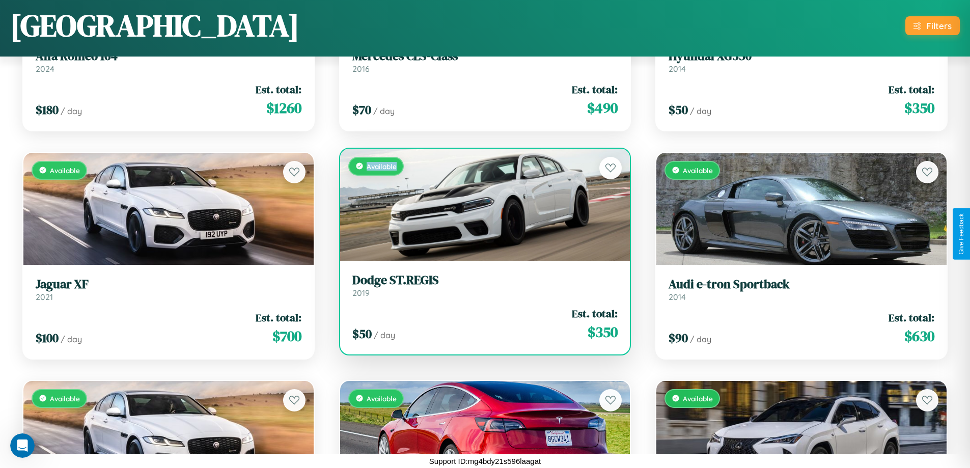 This screenshot has width=970, height=468. What do you see at coordinates (169, 56) in the screenshot?
I see `h3: Alfa Romeo 164` at bounding box center [169, 56].